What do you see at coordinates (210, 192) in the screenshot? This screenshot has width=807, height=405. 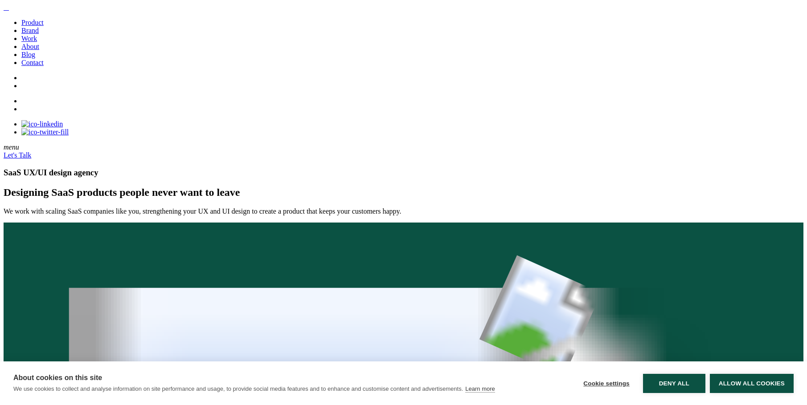 I see `span: to` at bounding box center [210, 192].